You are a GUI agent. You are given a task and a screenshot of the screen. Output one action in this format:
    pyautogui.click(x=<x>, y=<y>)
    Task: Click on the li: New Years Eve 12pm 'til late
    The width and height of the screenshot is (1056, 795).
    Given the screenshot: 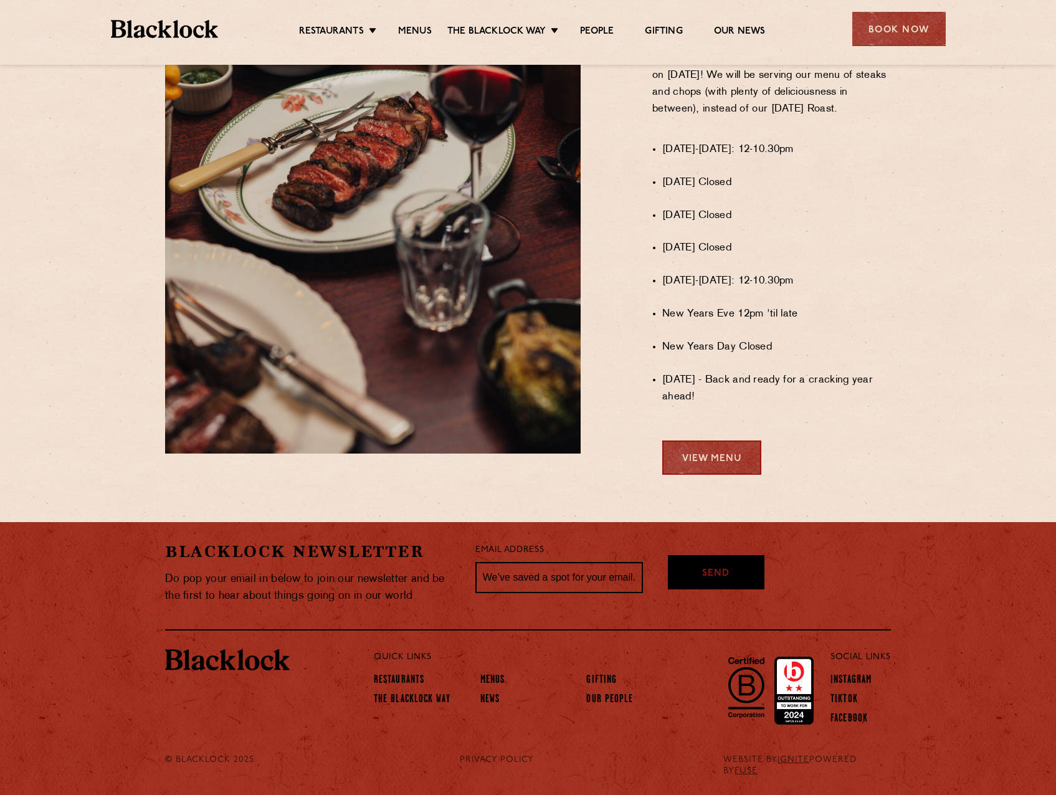 What is the action you would take?
    pyautogui.click(x=776, y=314)
    